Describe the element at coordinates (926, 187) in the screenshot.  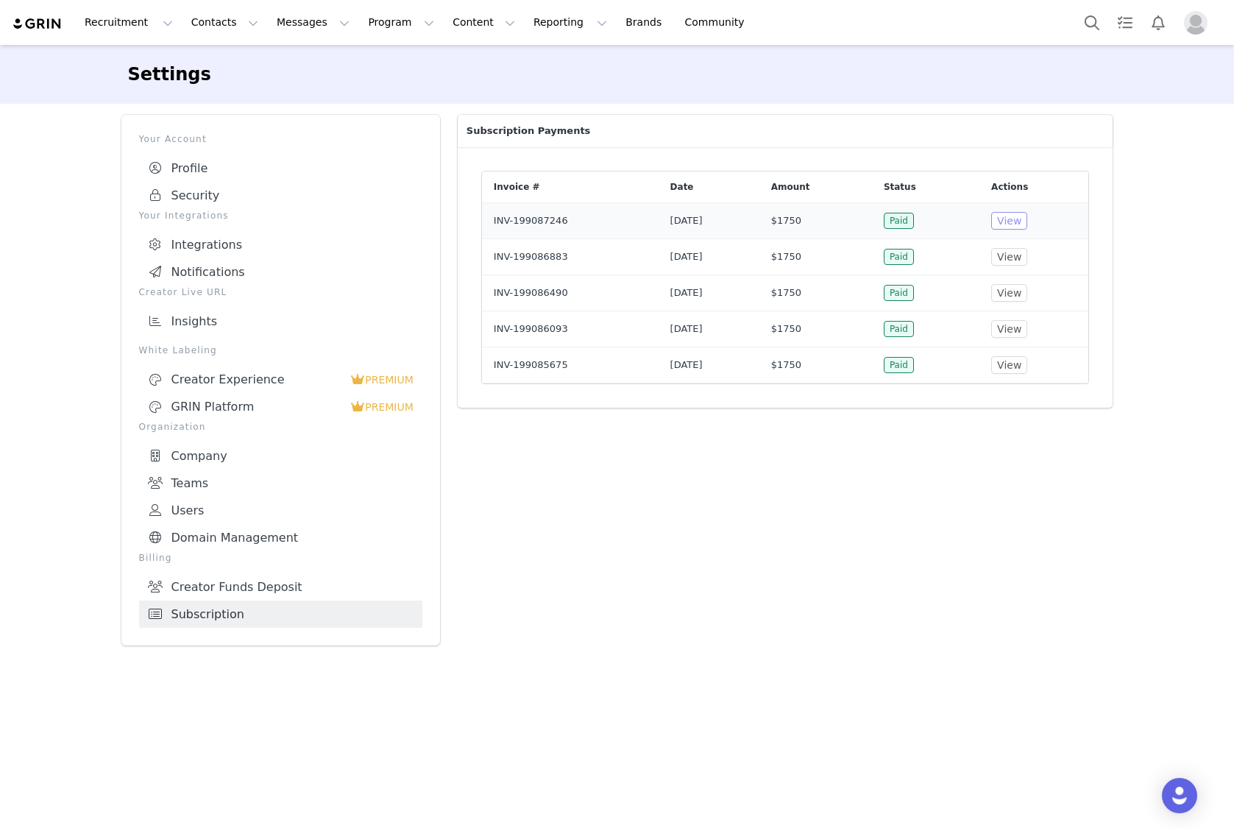
I see `div: Status` at that location.